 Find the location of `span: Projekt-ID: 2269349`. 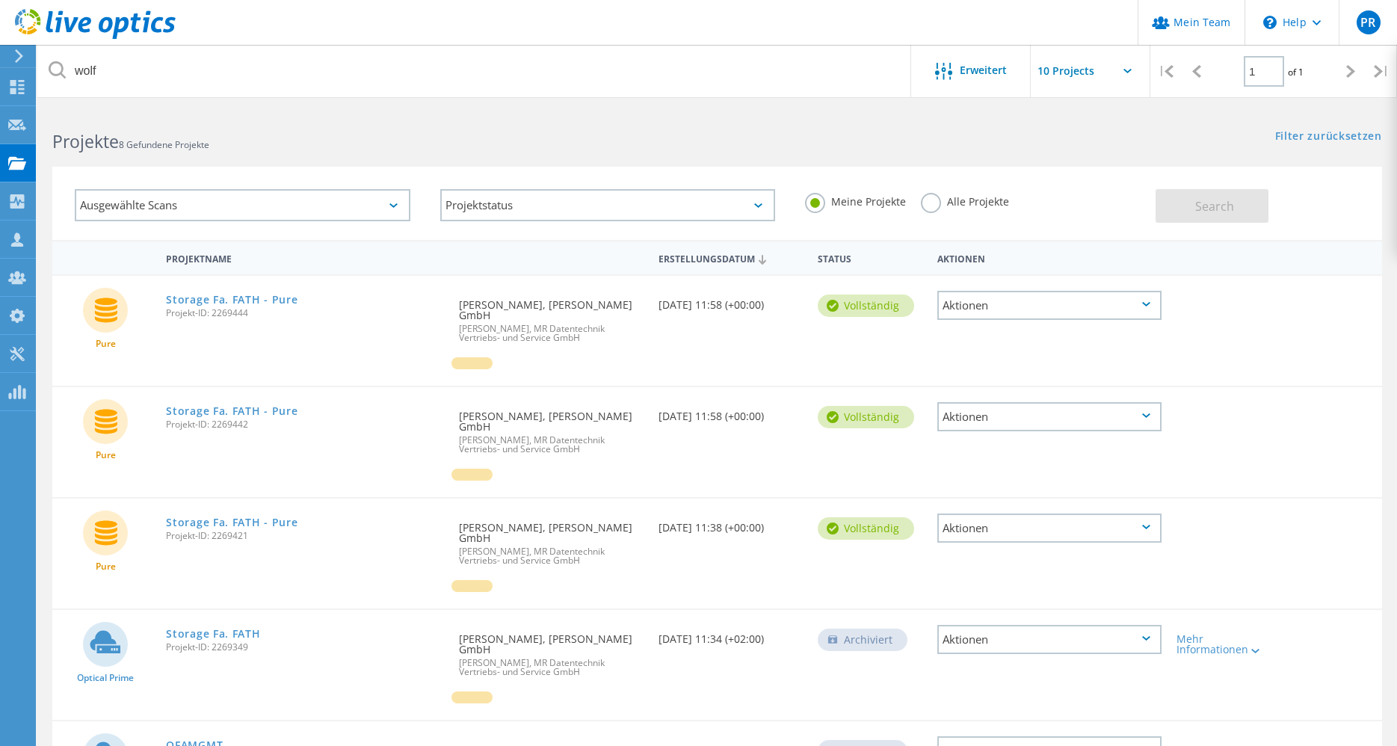

span: Projekt-ID: 2269349 is located at coordinates (304, 647).